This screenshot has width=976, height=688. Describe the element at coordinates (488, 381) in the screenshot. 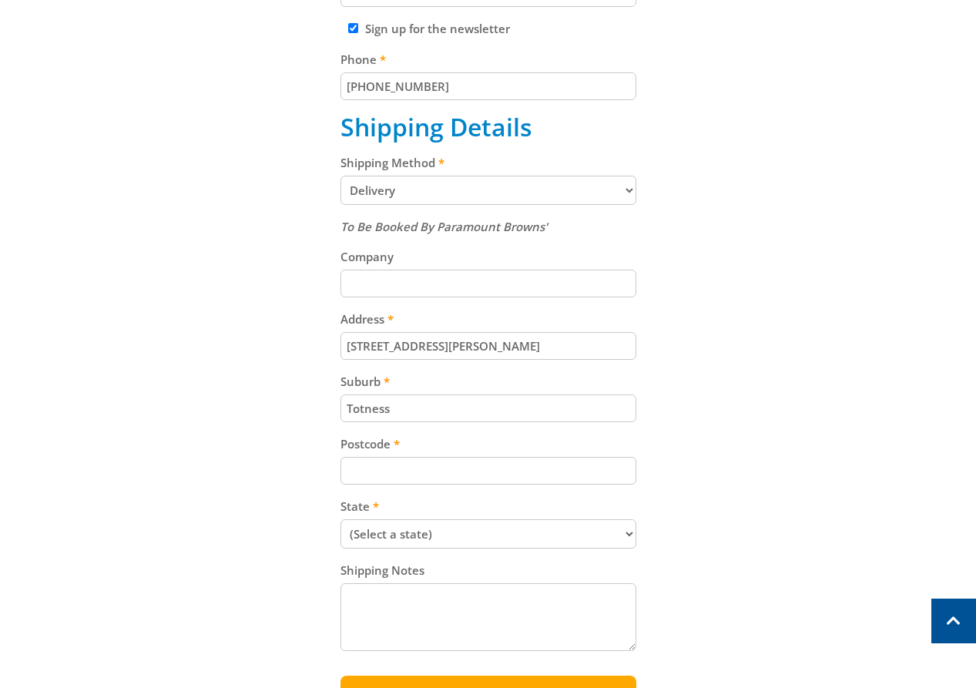

I see `label: Suburb` at that location.